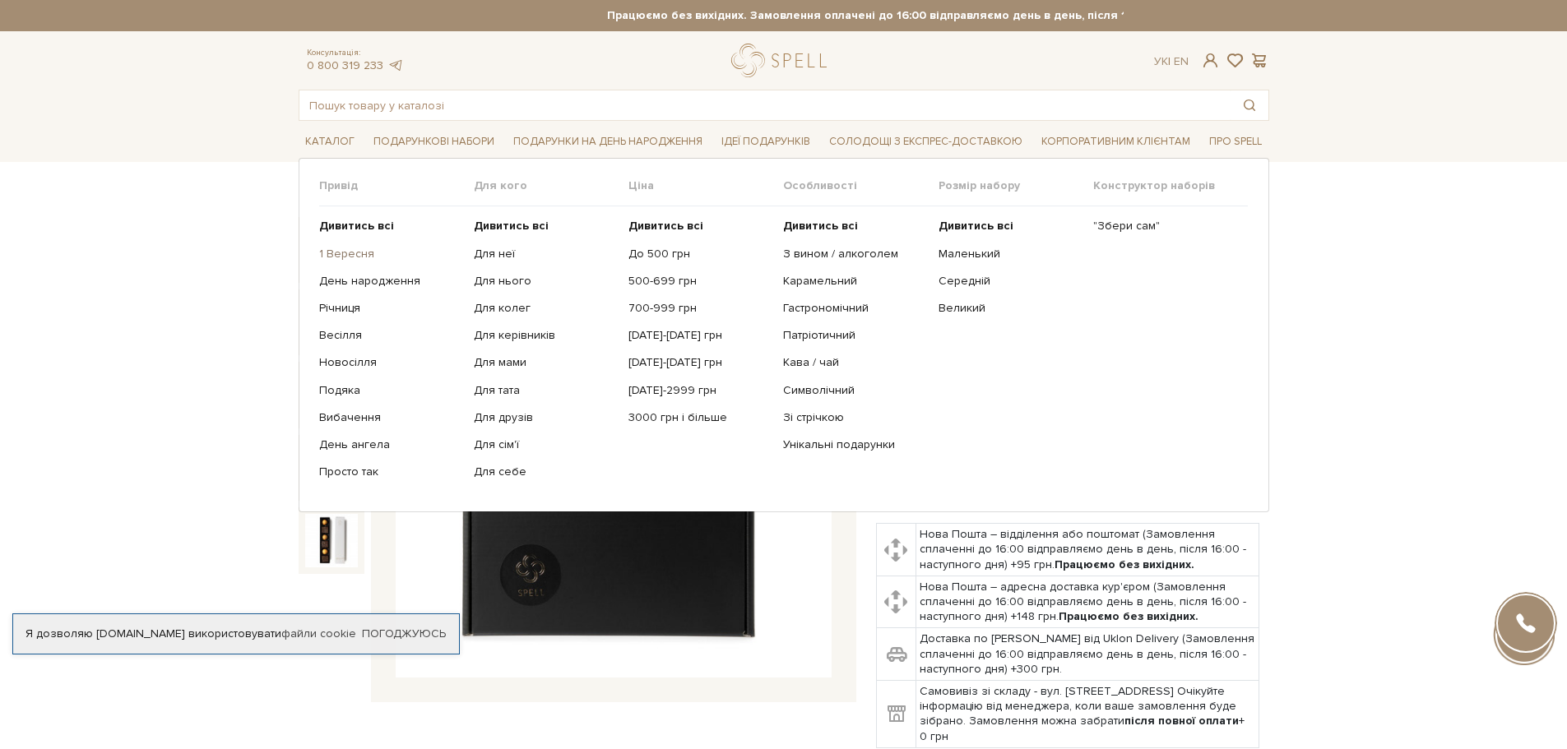 This screenshot has height=749, width=1567. Describe the element at coordinates (854, 445) in the screenshot. I see `a: Унікальні подарунки` at that location.